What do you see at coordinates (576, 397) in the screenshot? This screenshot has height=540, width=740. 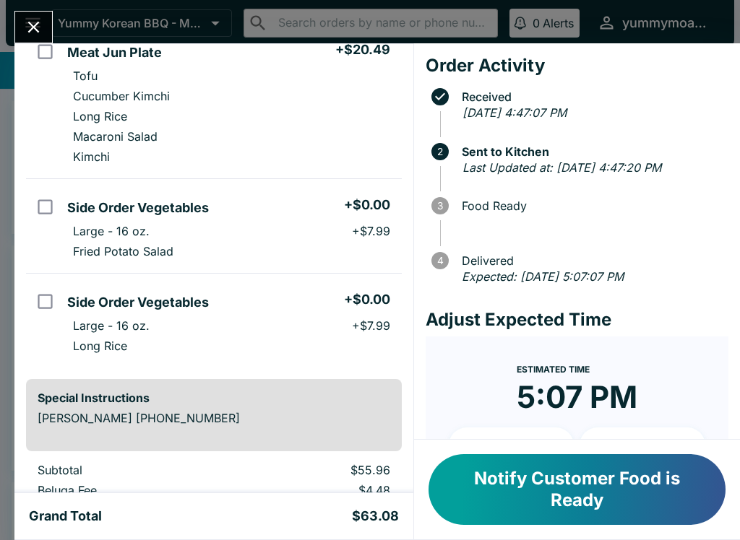 I see `time: 5:07 PM` at bounding box center [576, 397].